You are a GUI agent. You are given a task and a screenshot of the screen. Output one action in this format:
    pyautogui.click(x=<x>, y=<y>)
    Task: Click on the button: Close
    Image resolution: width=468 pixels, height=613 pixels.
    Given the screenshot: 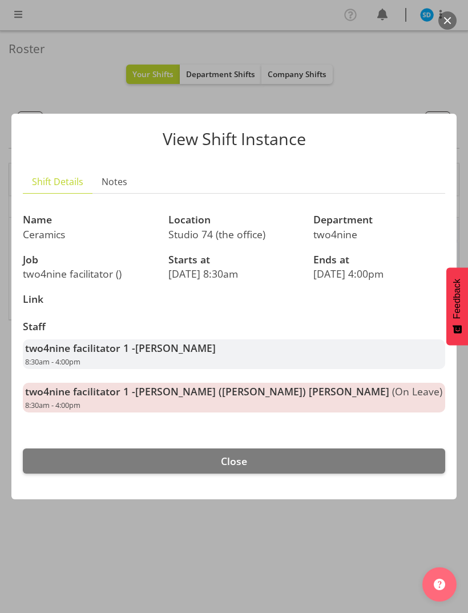 What is the action you would take?
    pyautogui.click(x=234, y=461)
    